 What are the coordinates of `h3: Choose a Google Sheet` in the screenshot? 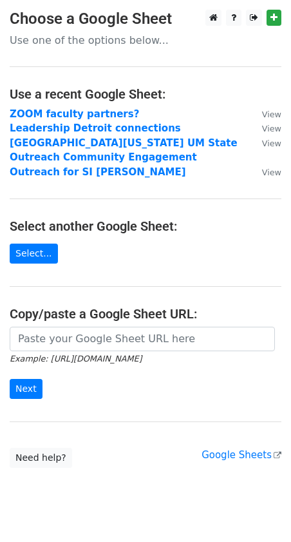 It's located at (146, 19).